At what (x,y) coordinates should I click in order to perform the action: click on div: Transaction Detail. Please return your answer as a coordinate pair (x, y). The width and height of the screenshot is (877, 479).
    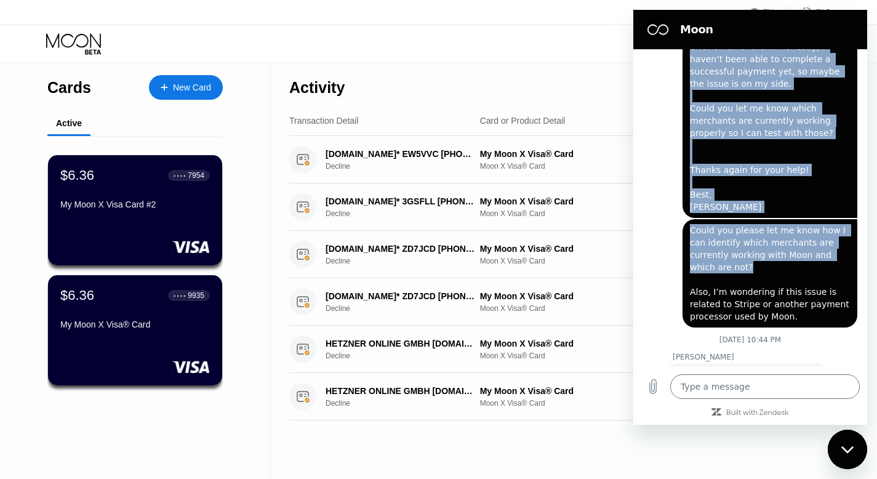
    Looking at the image, I should click on (324, 121).